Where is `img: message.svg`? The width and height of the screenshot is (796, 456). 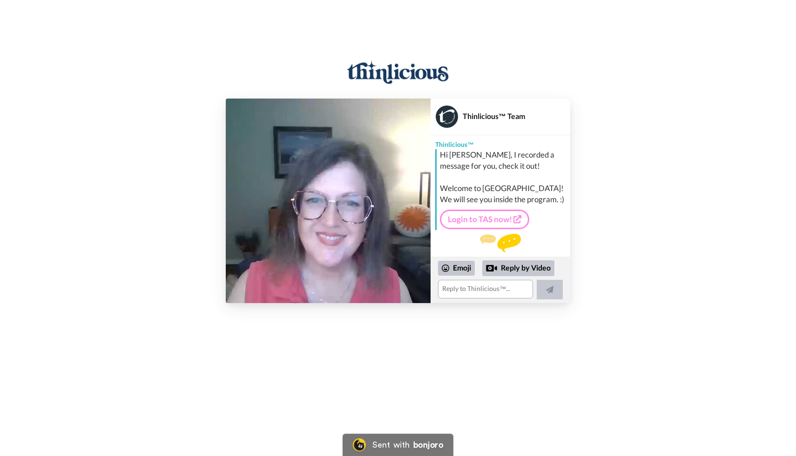
img: message.svg is located at coordinates (500, 243).